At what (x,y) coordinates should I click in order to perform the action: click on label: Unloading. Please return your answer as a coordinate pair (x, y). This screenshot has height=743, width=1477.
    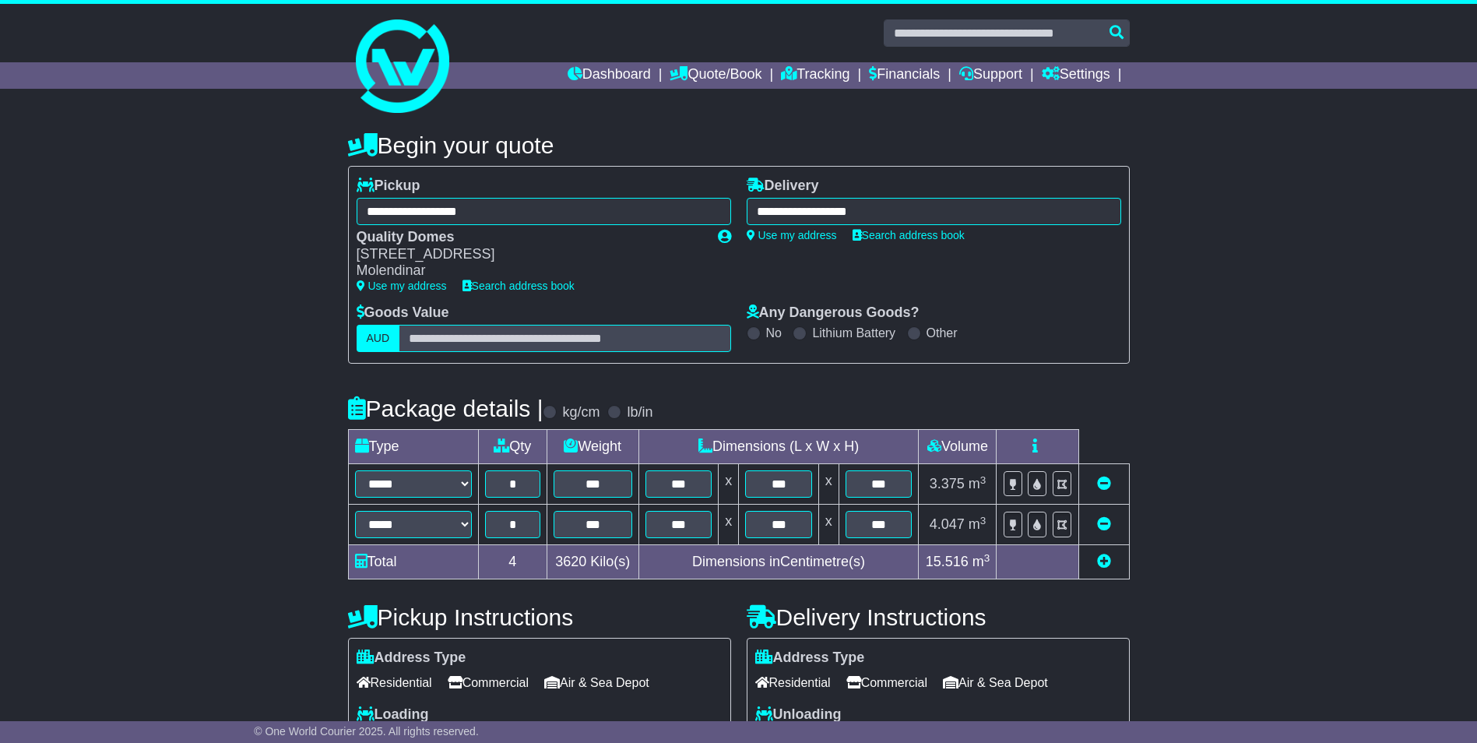
    Looking at the image, I should click on (798, 715).